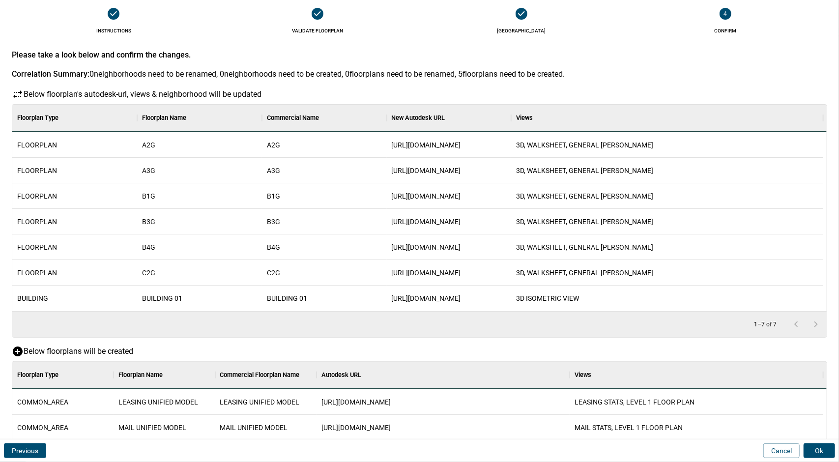  I want to click on button: Previous, so click(25, 450).